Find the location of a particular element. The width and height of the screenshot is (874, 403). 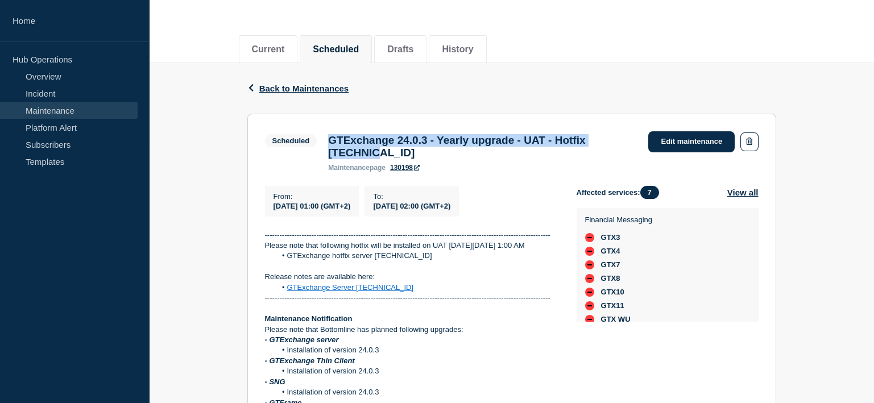

p: Financial Messaging is located at coordinates (619, 219).